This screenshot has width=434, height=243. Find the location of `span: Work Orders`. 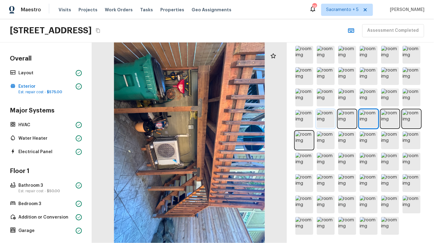

span: Work Orders is located at coordinates (119, 10).